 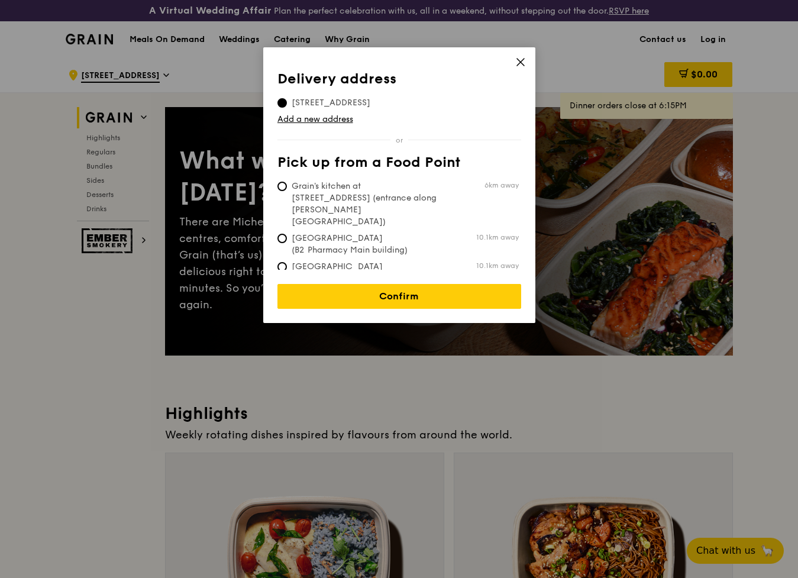 What do you see at coordinates (399, 165) in the screenshot?
I see `th: Pick up from a Food Point` at bounding box center [399, 165].